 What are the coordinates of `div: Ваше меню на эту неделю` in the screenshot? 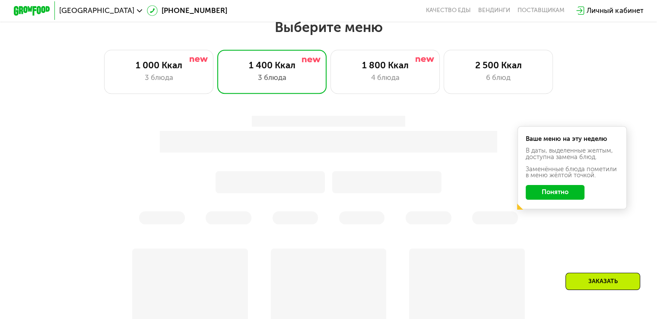 It's located at (573, 139).